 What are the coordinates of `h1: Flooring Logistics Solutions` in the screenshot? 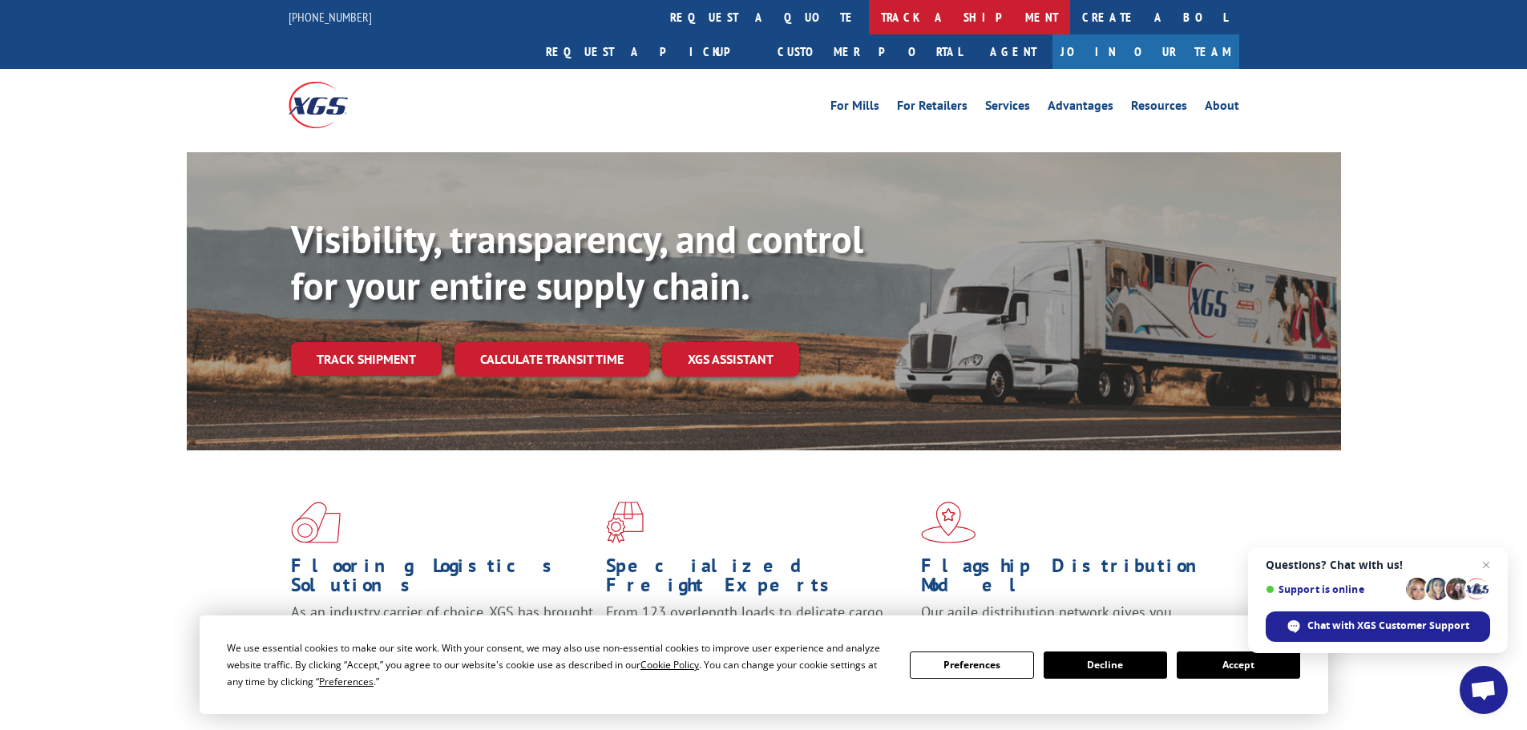 It's located at (442, 579).